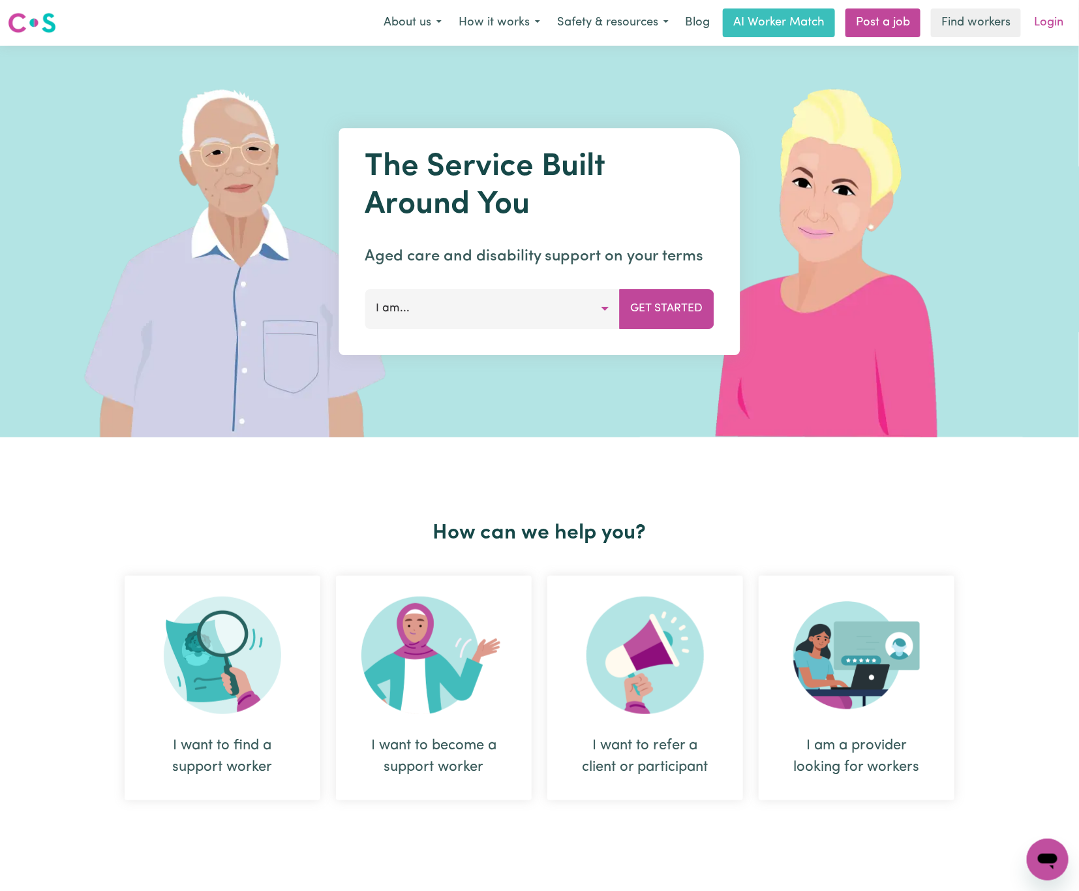  What do you see at coordinates (540, 186) in the screenshot?
I see `h1: The Service Built Around You` at bounding box center [540, 186].